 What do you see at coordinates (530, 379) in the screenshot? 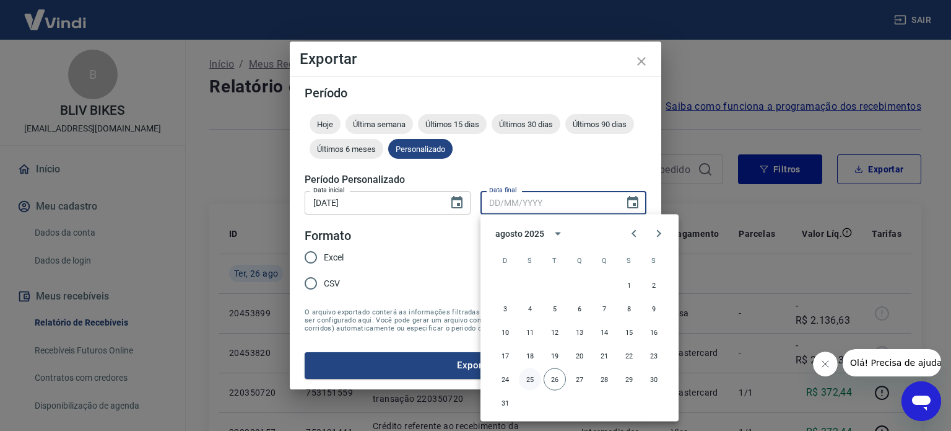
I see `button: 25` at bounding box center [530, 379].